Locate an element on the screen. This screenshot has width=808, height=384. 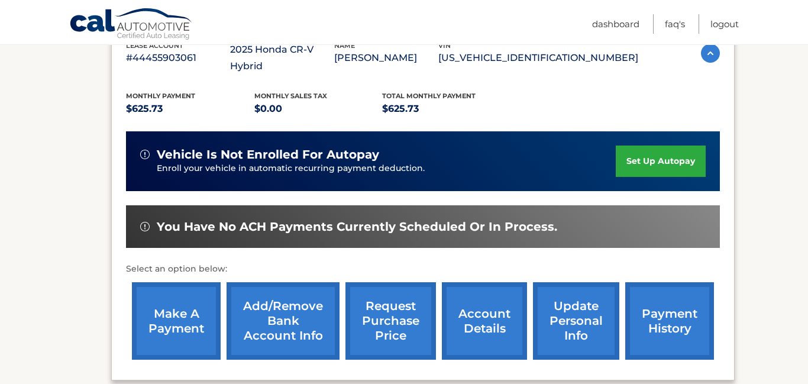
p: #44455903061 is located at coordinates (178, 58).